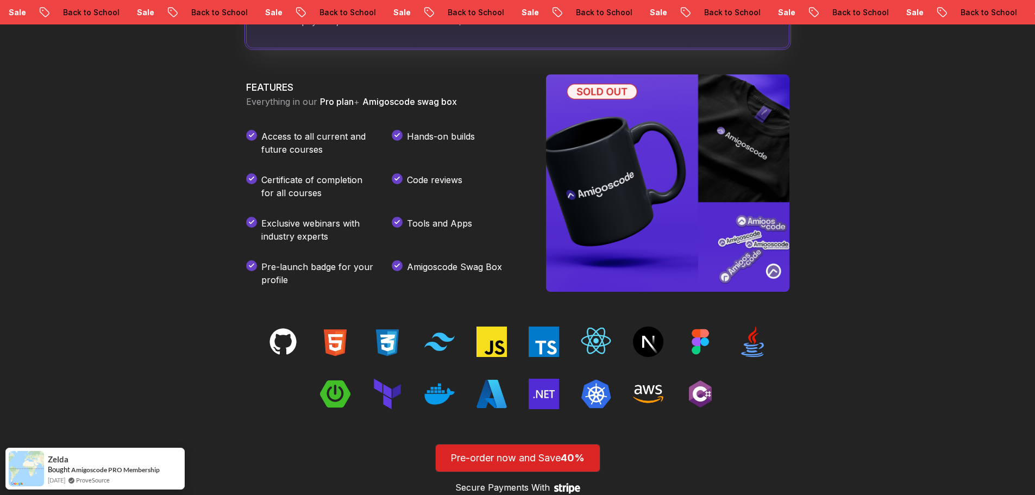 This screenshot has height=495, width=1035. I want to click on p: Hands-on builds, so click(441, 143).